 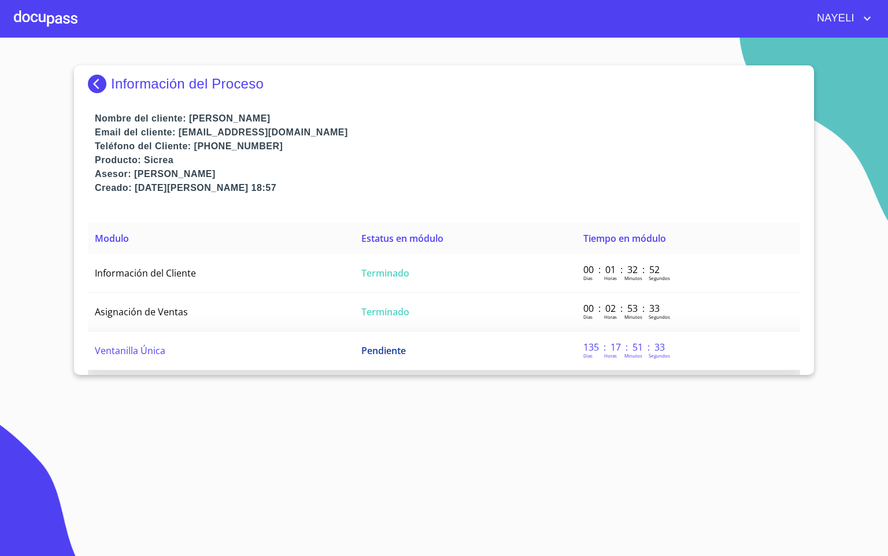 I want to click on span: Asignación de Ventas, so click(x=141, y=312).